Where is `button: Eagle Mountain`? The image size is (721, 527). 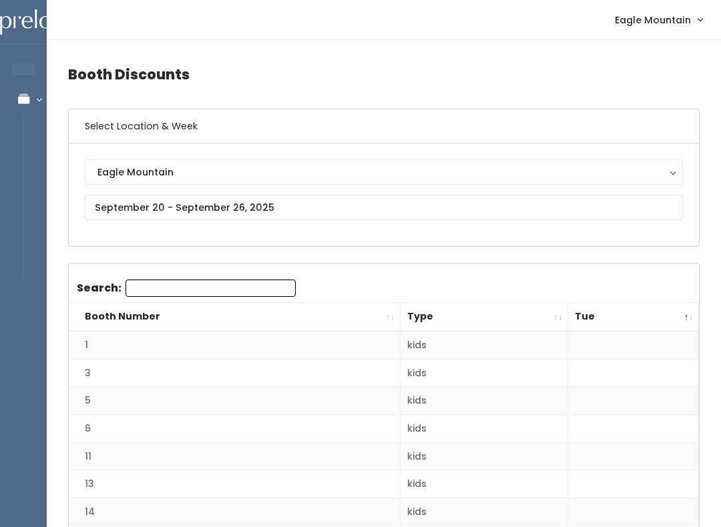
button: Eagle Mountain is located at coordinates (384, 172).